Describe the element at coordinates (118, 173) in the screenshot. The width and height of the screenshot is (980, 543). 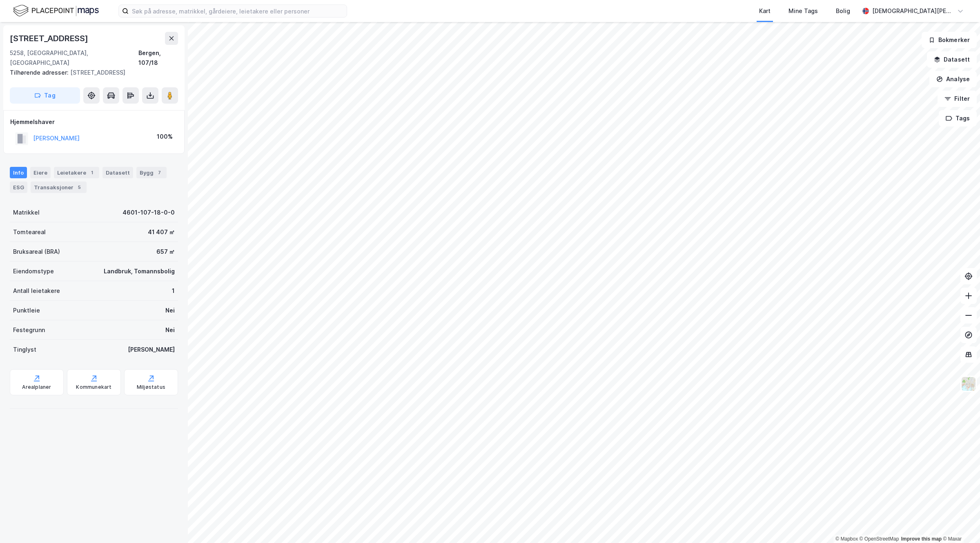
I see `div: Datasett` at that location.